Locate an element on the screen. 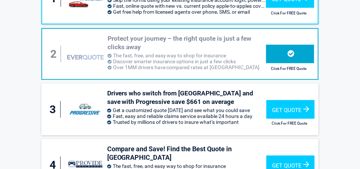 The image size is (360, 169). img: everquote's logo is located at coordinates (85, 57).